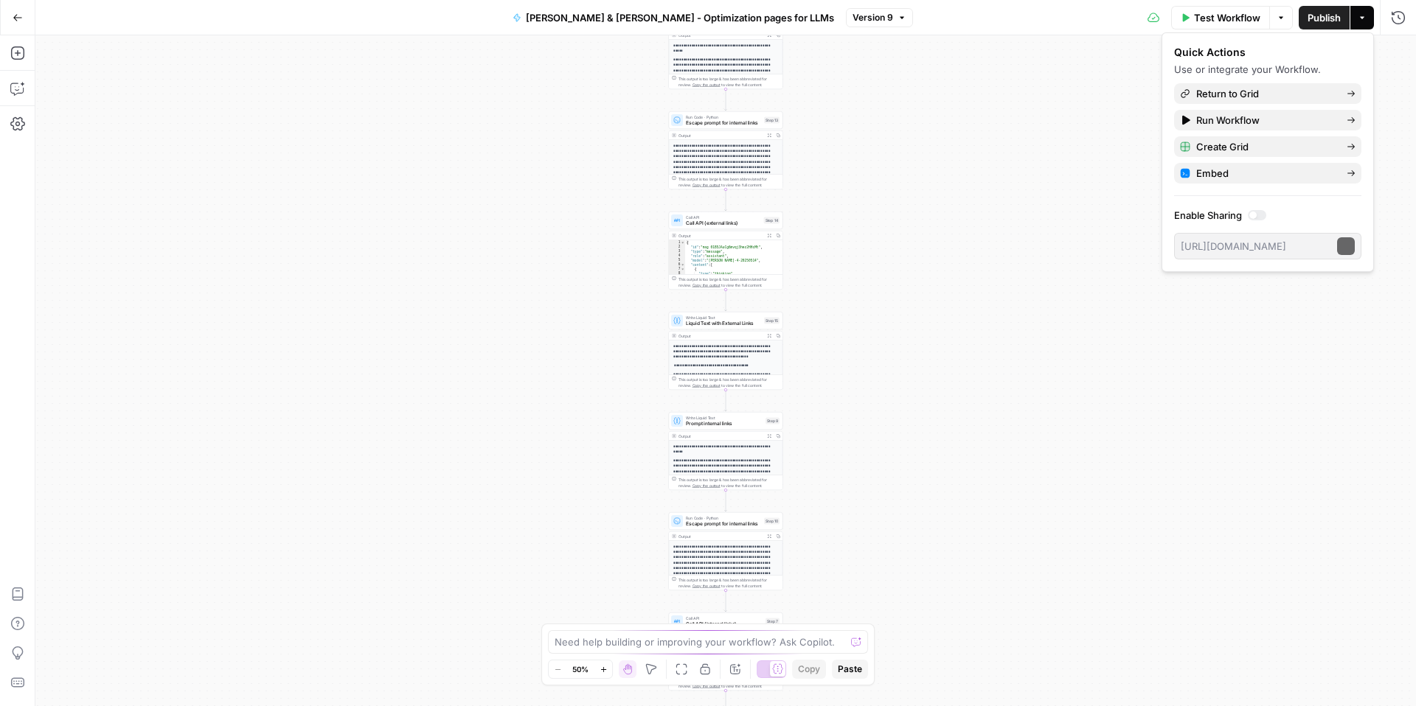 This screenshot has width=1416, height=706. I want to click on div: Step 7, so click(772, 622).